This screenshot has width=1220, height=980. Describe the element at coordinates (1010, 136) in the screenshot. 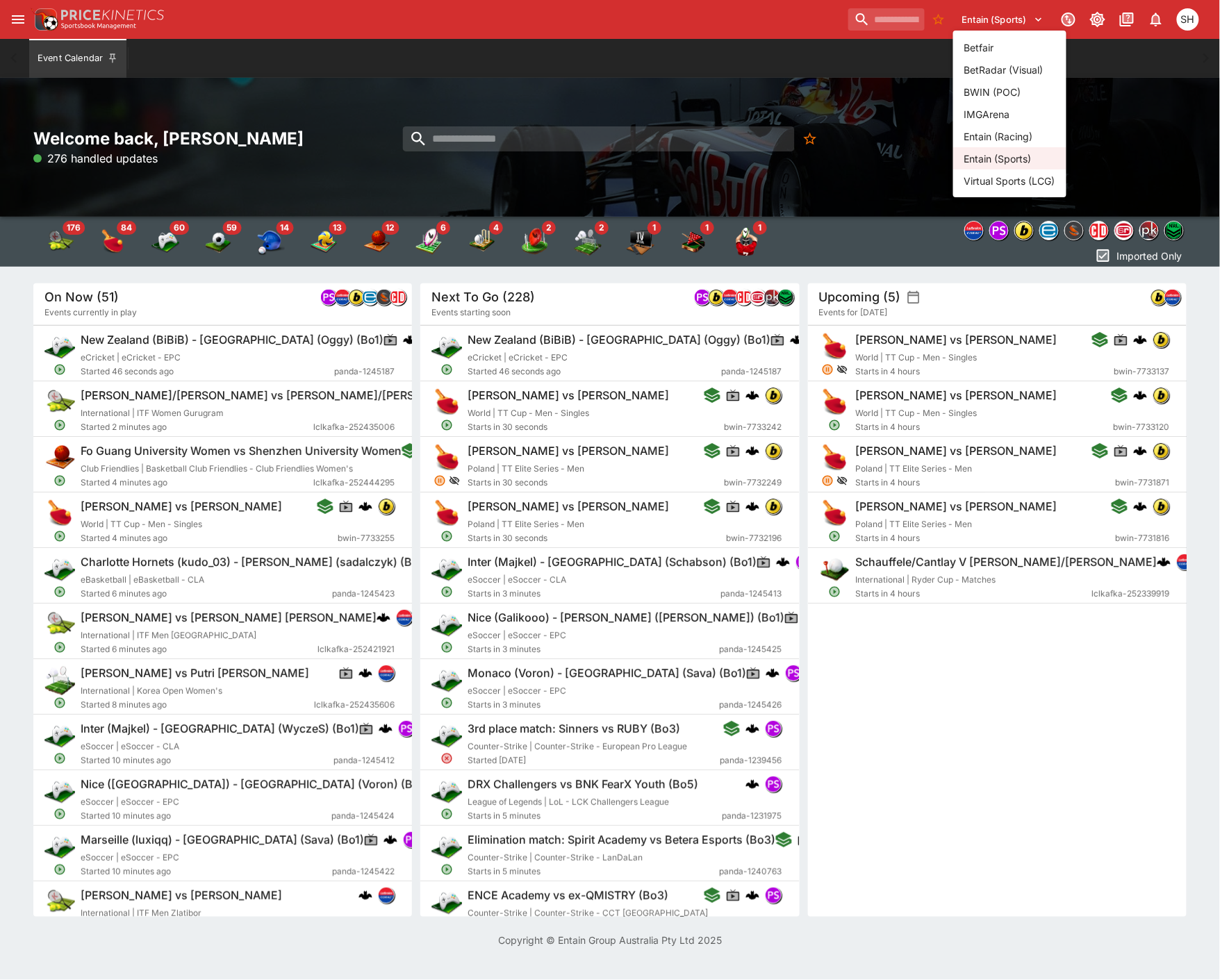

I see `li: Entain (Racing)` at that location.